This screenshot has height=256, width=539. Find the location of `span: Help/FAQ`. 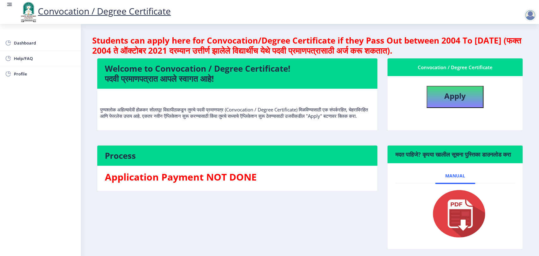

span: Help/FAQ is located at coordinates (45, 58).